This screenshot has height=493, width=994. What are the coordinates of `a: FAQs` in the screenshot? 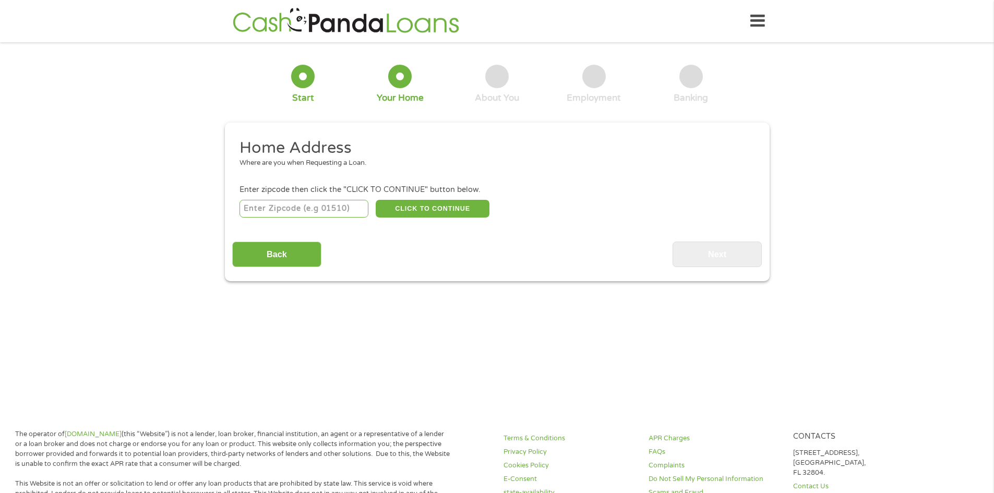 It's located at (715, 452).